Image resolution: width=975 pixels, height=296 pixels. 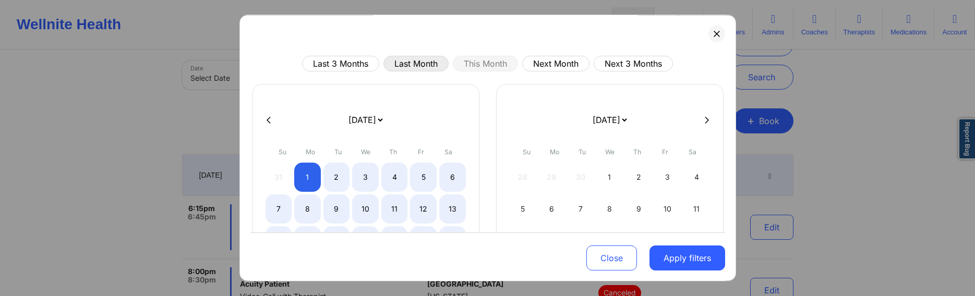 I want to click on div: Sun Sep 07 2025, so click(x=279, y=209).